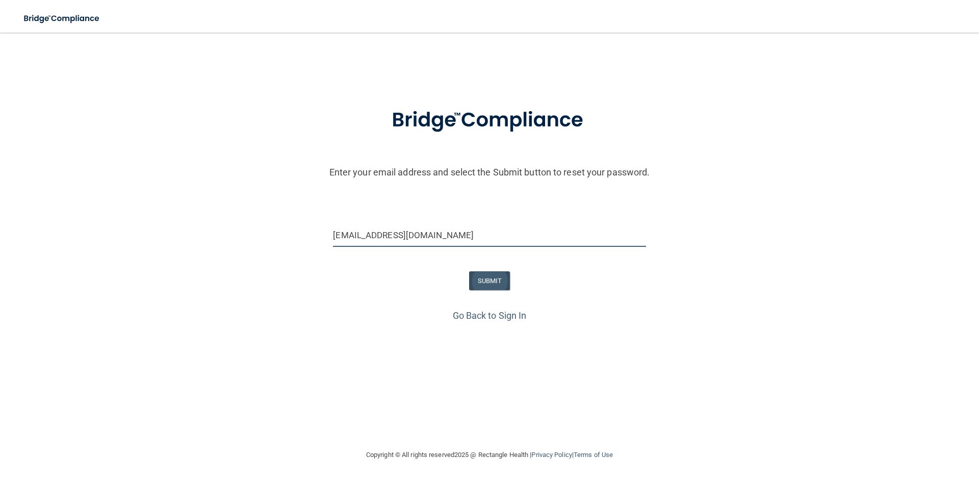  What do you see at coordinates (593, 454) in the screenshot?
I see `a: Terms of Use` at bounding box center [593, 454].